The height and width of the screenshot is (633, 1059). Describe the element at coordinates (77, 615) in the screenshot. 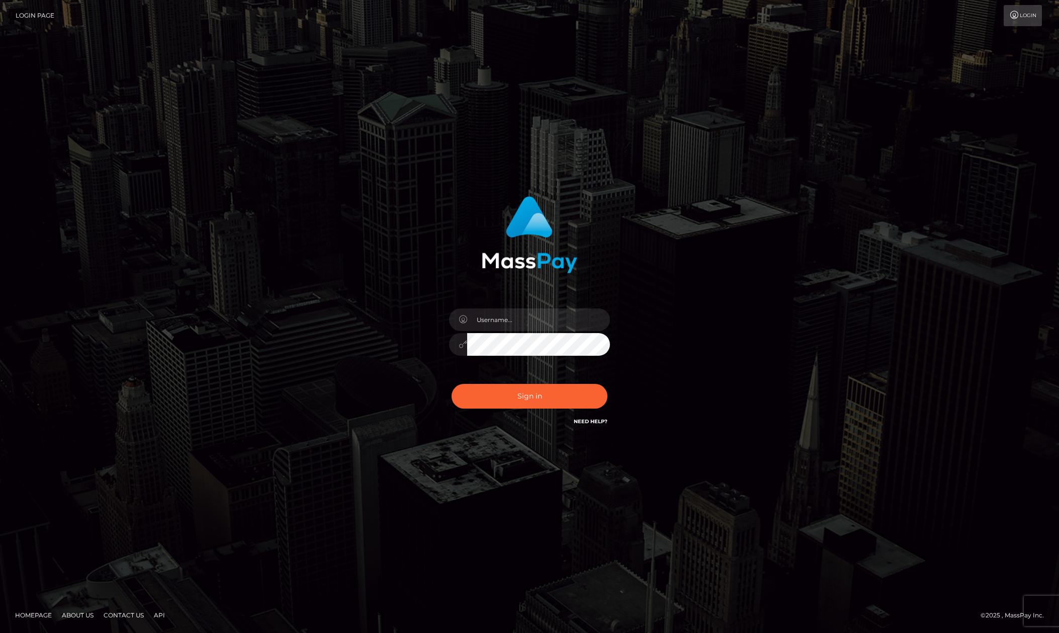

I see `a: About Us` at that location.